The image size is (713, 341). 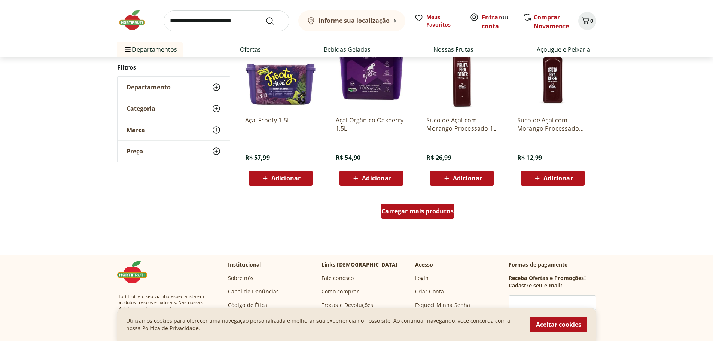 I want to click on a: Bebidas Geladas, so click(x=347, y=49).